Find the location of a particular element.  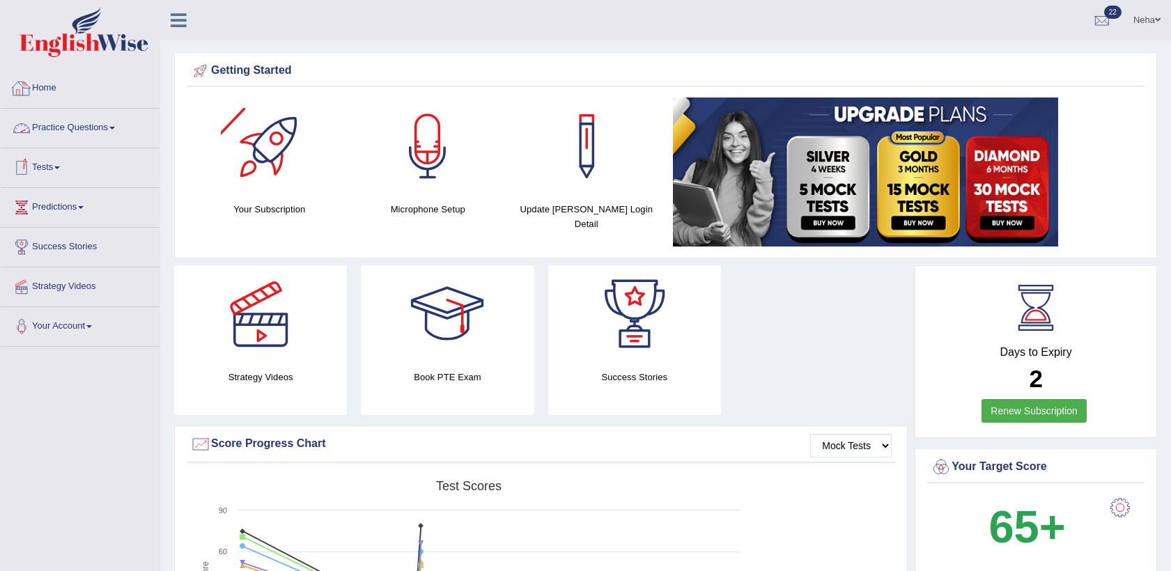

h4: Your Subscription is located at coordinates (270, 209).